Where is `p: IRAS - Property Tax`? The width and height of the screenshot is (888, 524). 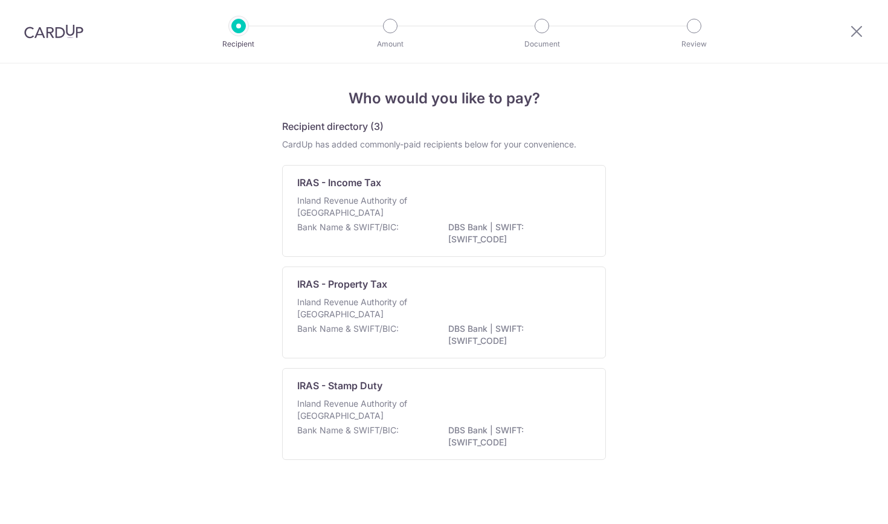
p: IRAS - Property Tax is located at coordinates (342, 284).